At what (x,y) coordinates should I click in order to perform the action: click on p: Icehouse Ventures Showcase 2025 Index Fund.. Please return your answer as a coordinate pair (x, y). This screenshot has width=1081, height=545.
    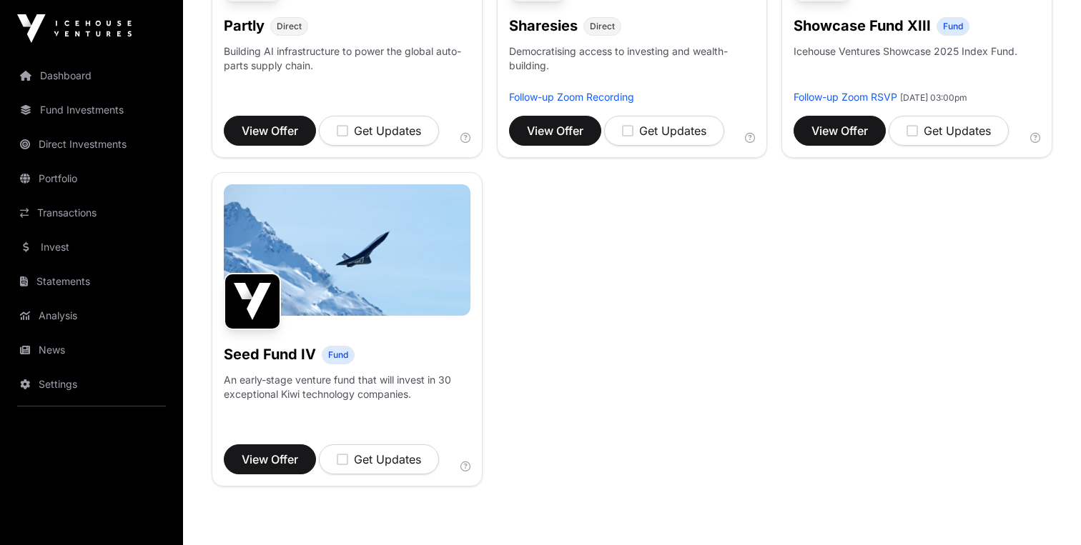
    Looking at the image, I should click on (905, 51).